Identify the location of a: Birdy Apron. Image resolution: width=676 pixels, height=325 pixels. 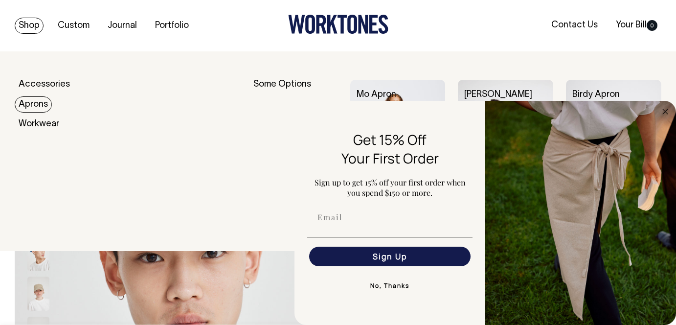
(596, 94).